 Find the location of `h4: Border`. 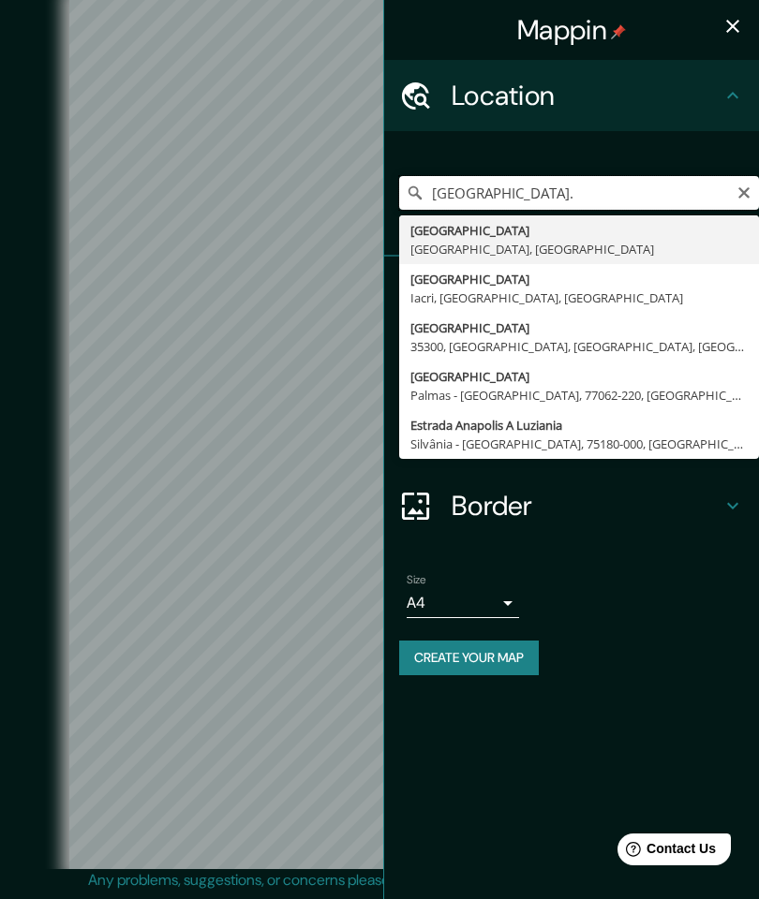

h4: Border is located at coordinates (586, 506).